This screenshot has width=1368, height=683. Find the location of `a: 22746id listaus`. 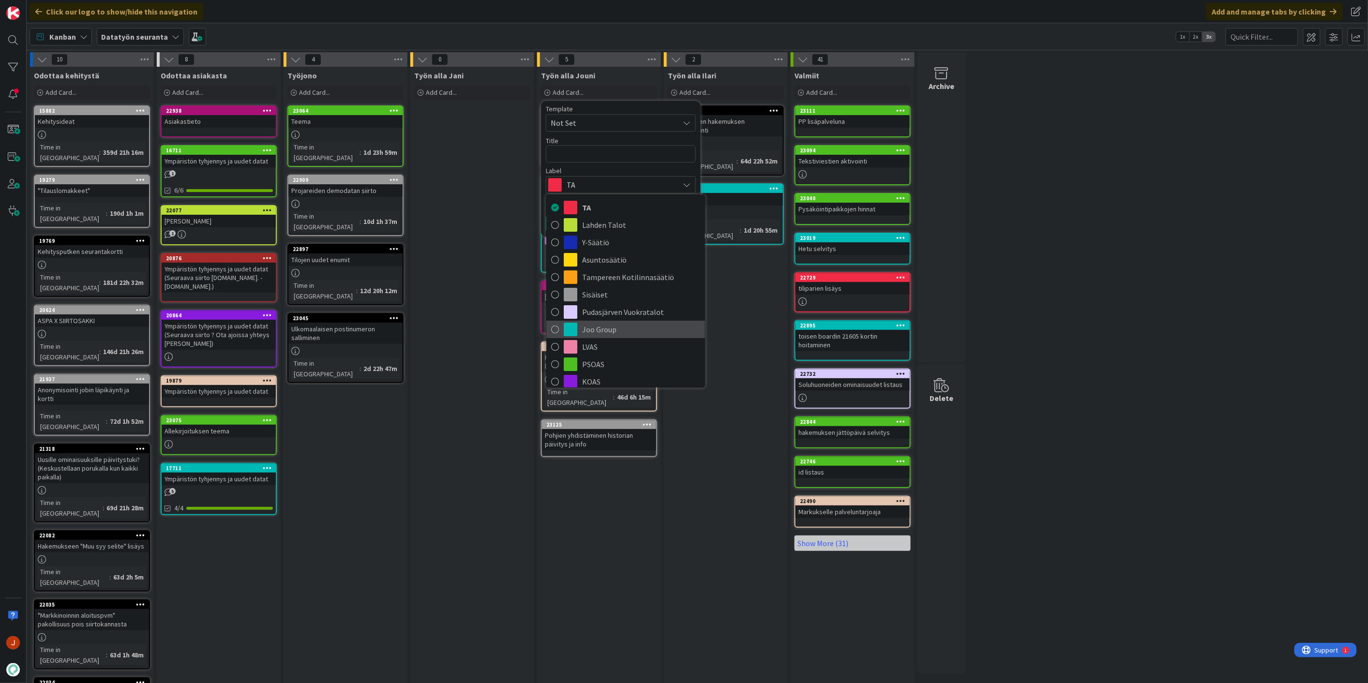

a: 22746id listaus is located at coordinates (853, 472).